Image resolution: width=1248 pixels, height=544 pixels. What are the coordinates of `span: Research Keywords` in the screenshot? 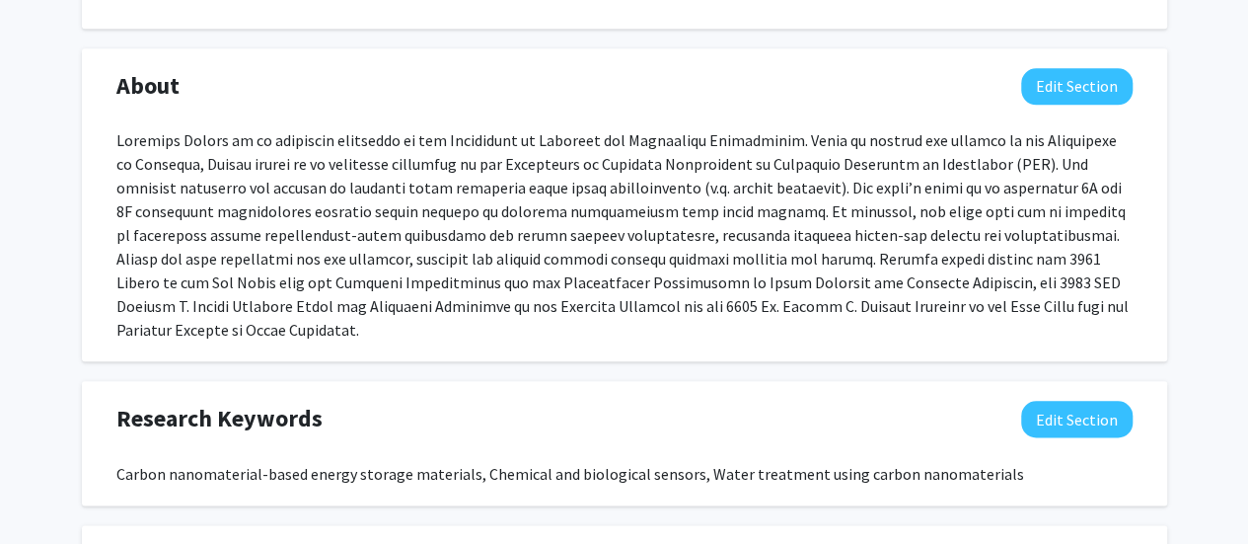 It's located at (219, 418).